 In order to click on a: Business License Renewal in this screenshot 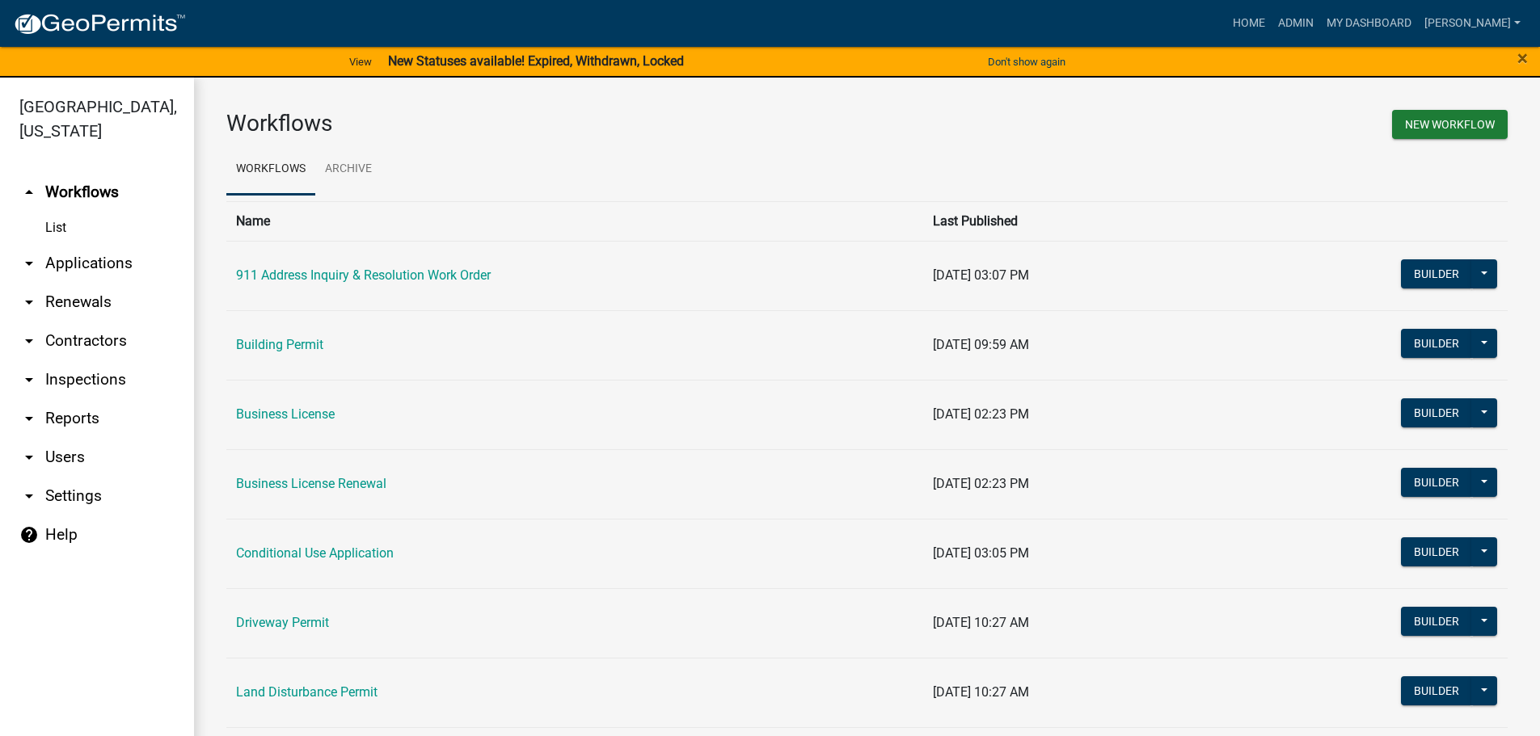, I will do `click(311, 483)`.